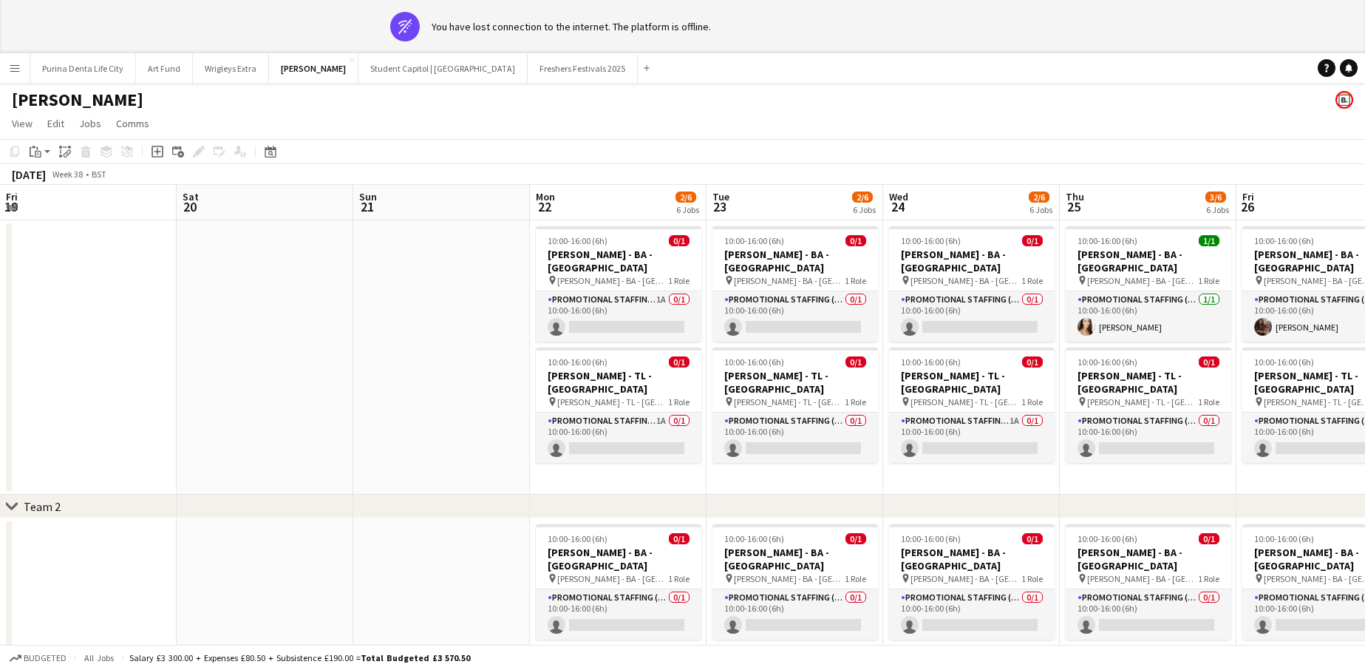 This screenshot has width=1365, height=670. What do you see at coordinates (299, 657) in the screenshot?
I see `div: Salary £3 300.00 + Expenses £80.50 + Subsistence £190.00 =` at bounding box center [299, 657].